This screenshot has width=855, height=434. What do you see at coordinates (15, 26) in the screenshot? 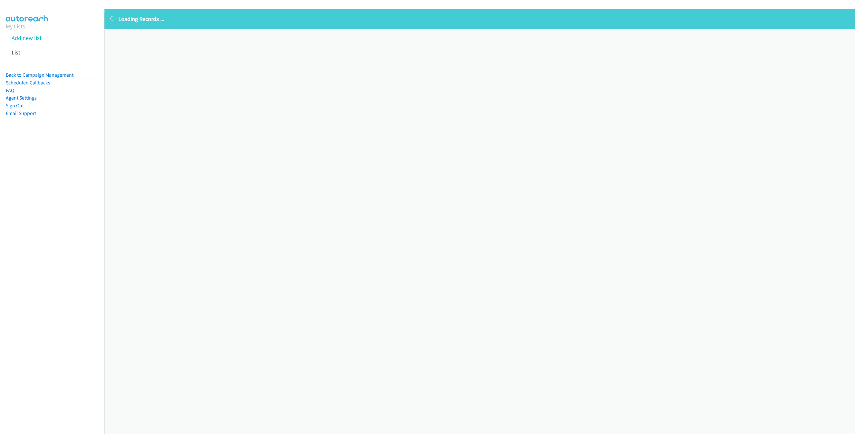
I see `a: My Lists` at bounding box center [15, 26].